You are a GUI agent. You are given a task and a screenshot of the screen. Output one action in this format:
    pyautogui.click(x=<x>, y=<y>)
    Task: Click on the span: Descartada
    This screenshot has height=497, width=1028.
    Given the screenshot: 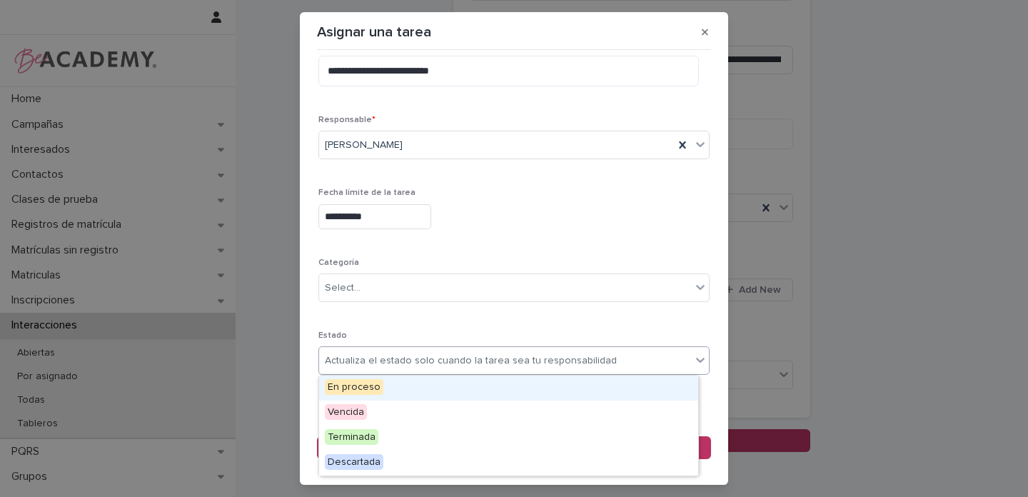 What is the action you would take?
    pyautogui.click(x=354, y=462)
    